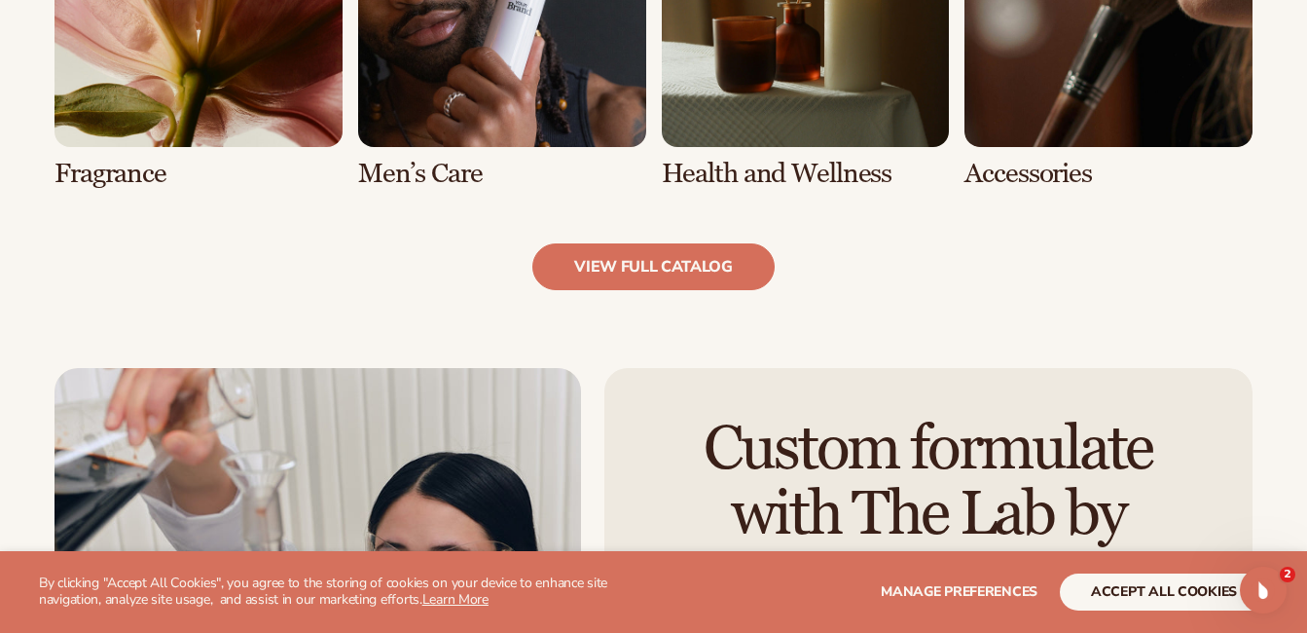 This screenshot has width=1307, height=633. I want to click on span: 2, so click(1288, 574).